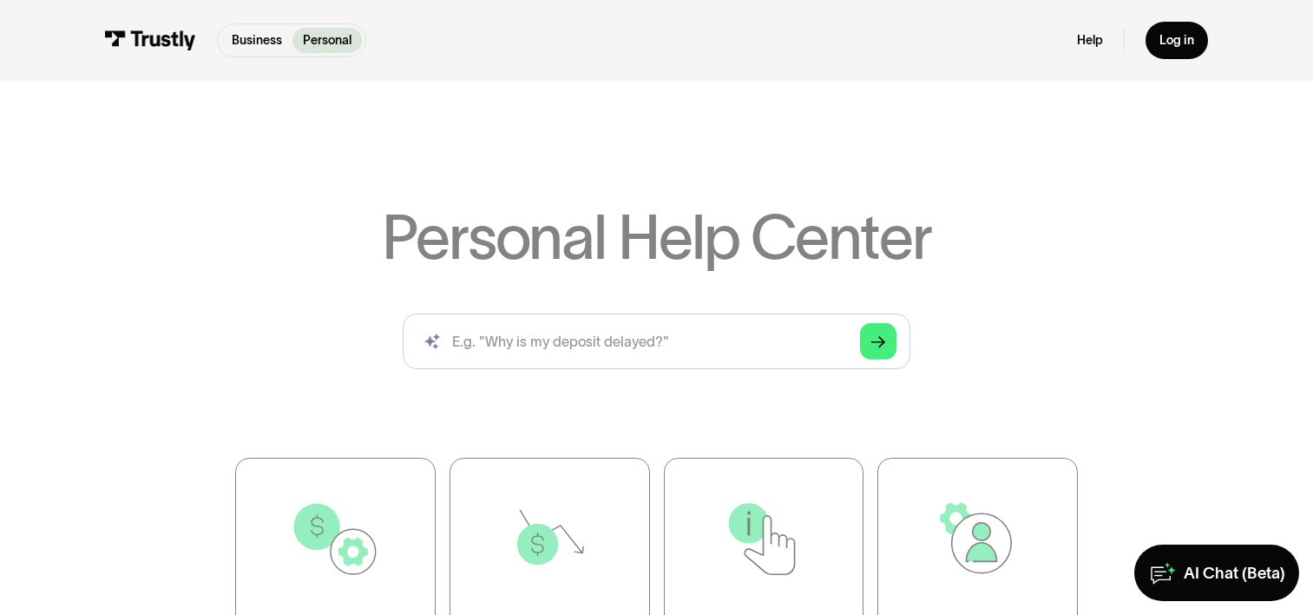  What do you see at coordinates (327, 40) in the screenshot?
I see `a: Personal` at bounding box center [327, 40].